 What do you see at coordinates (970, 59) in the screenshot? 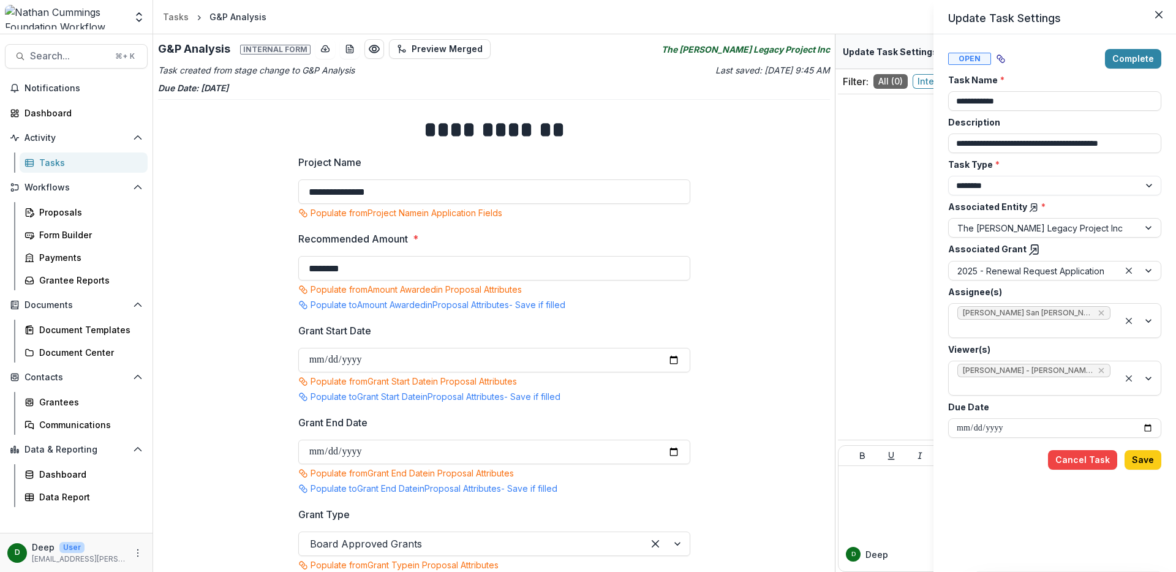
I see `span: Open` at bounding box center [970, 59].